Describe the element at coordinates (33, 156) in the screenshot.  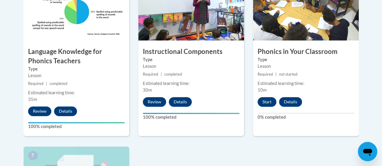
I see `span: 7` at that location.